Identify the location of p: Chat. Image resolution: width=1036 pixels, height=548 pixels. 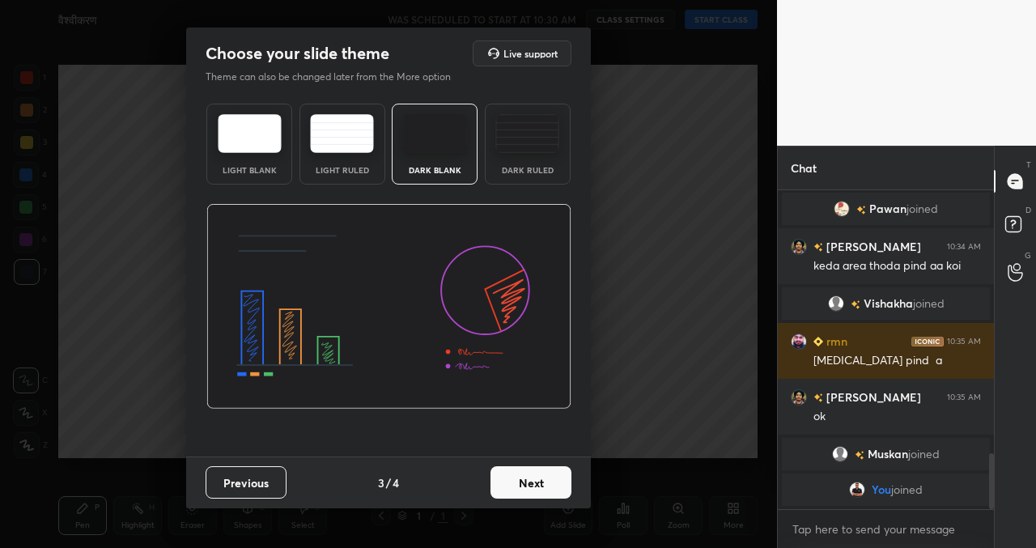
(804, 168).